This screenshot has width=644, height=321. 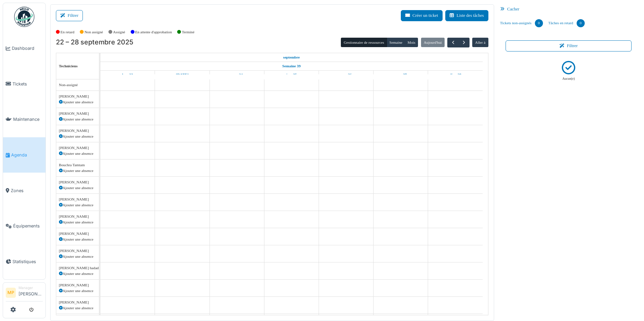 What do you see at coordinates (566, 23) in the screenshot?
I see `a: Tâches en retard` at bounding box center [566, 23].